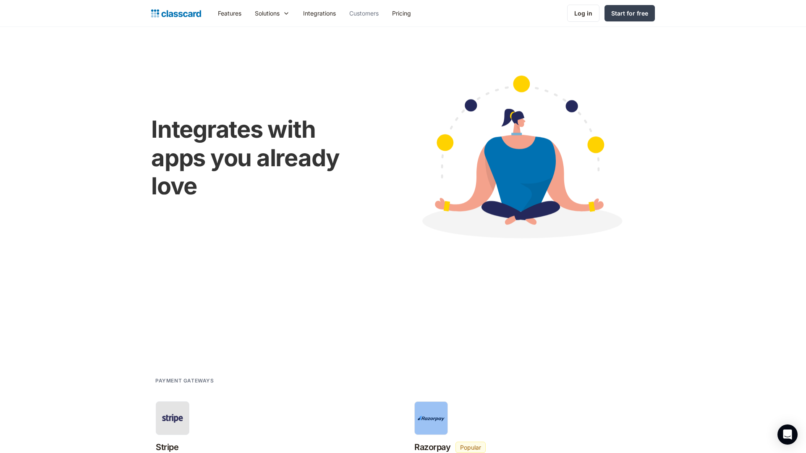 Image resolution: width=806 pixels, height=453 pixels. I want to click on a: Features, so click(230, 13).